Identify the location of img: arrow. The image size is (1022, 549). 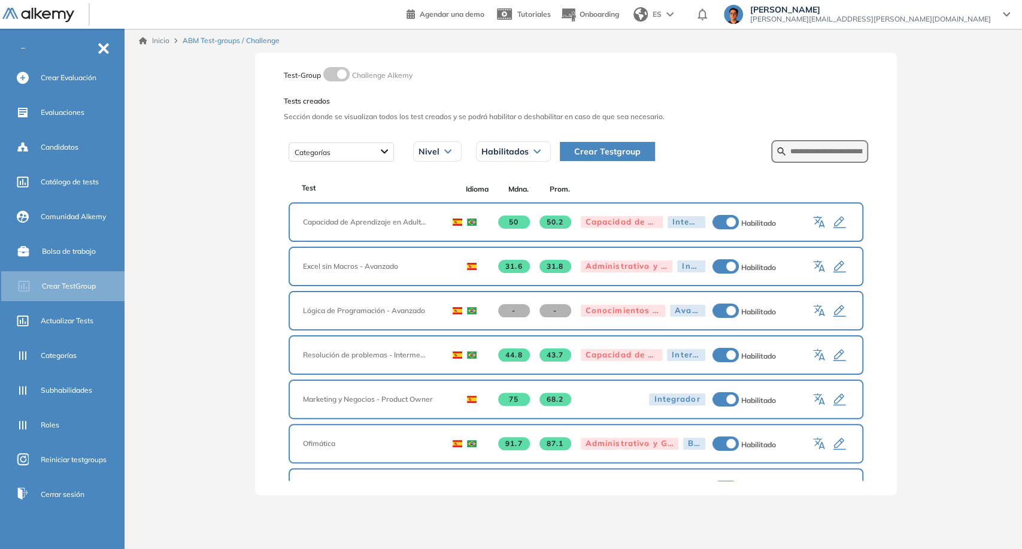
(670, 14).